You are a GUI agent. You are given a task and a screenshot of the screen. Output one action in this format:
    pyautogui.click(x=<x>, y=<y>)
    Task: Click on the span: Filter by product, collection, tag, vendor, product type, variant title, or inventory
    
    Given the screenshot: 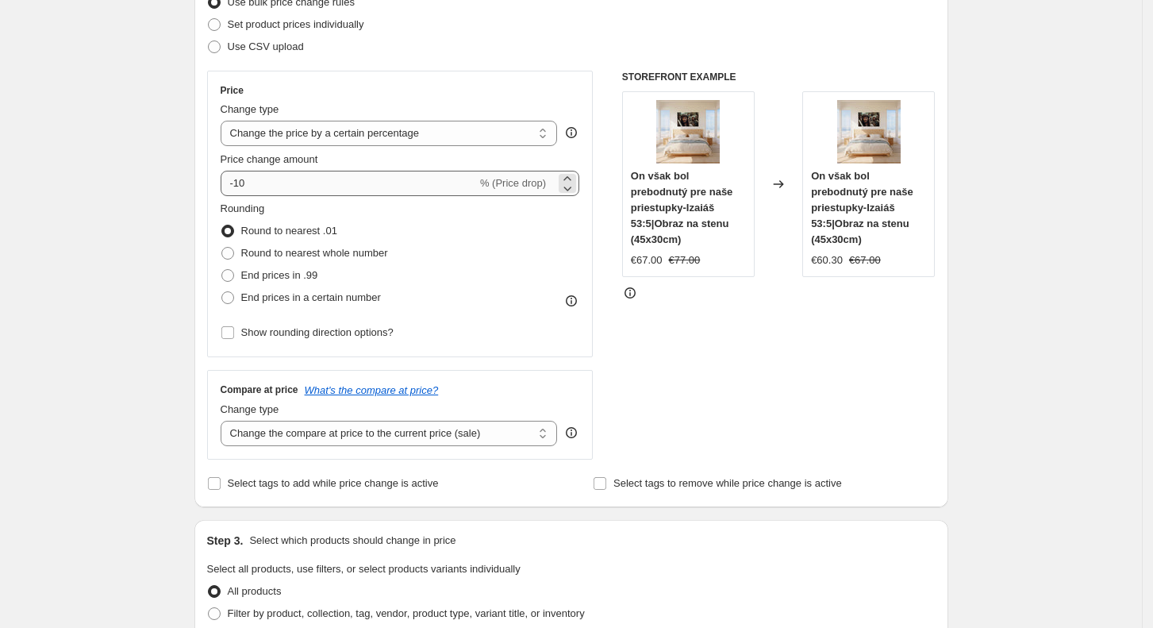 What is the action you would take?
    pyautogui.click(x=406, y=612)
    